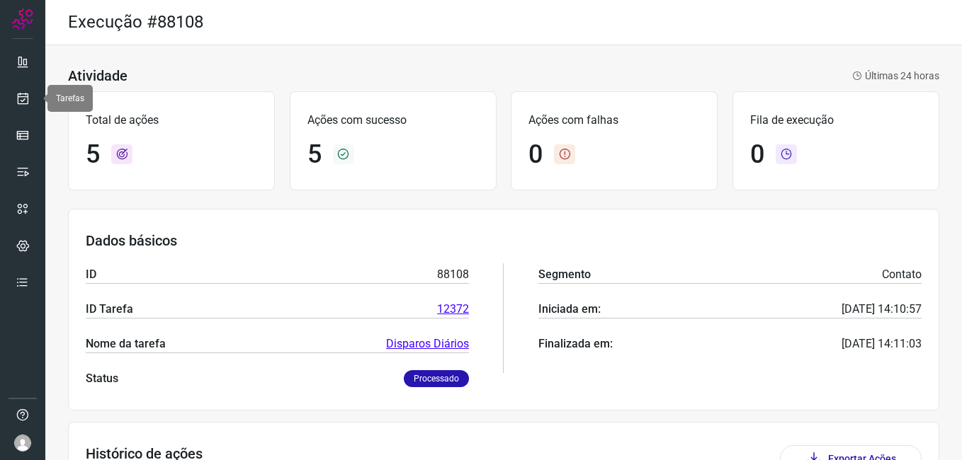  I want to click on p: Ações com sucesso, so click(393, 120).